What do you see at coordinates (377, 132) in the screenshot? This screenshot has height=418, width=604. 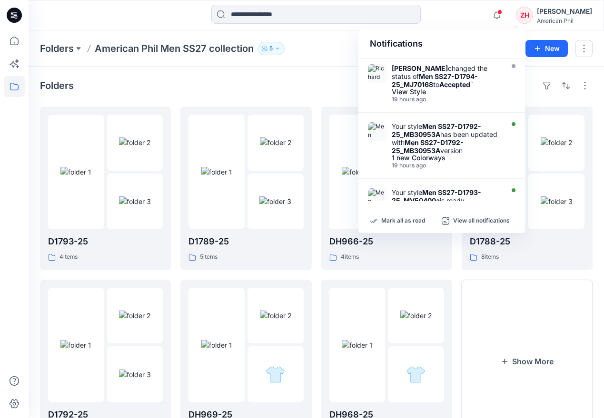 I see `img: Men SS27-D1792-25_MB30953A` at bounding box center [377, 132].